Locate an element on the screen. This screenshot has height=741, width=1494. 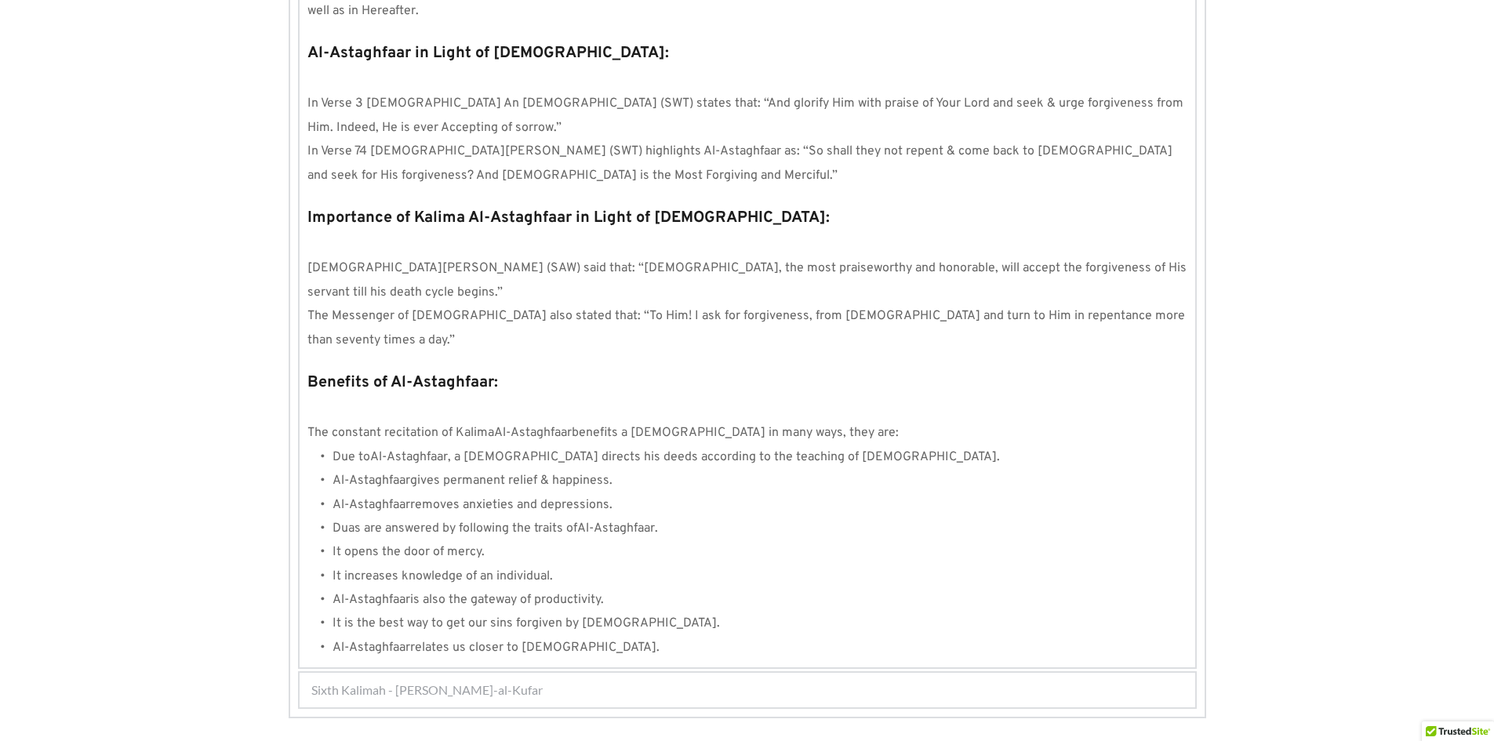
span: is also the gateway of productivity. is located at coordinates (507, 600).